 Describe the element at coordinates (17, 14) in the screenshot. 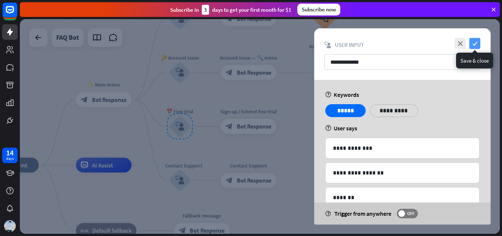

I see `button: Open LiveChat chat widget` at that location.